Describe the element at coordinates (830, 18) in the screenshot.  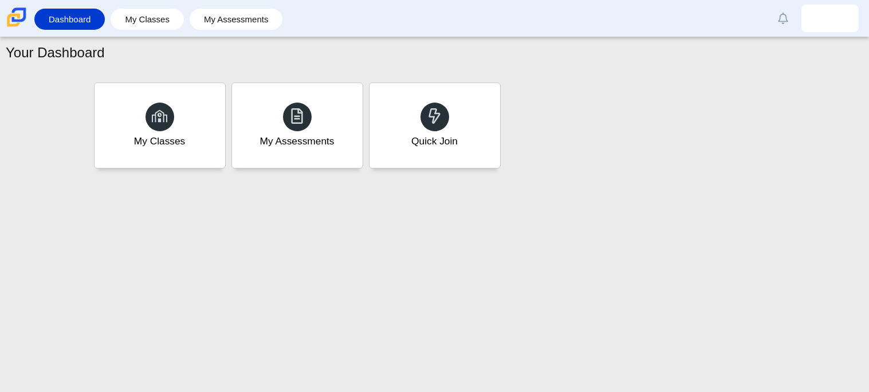
I see `img: isabella.sanchez.zk40GW` at that location.